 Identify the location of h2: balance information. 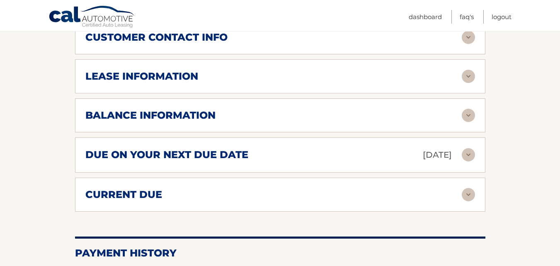
(151, 115).